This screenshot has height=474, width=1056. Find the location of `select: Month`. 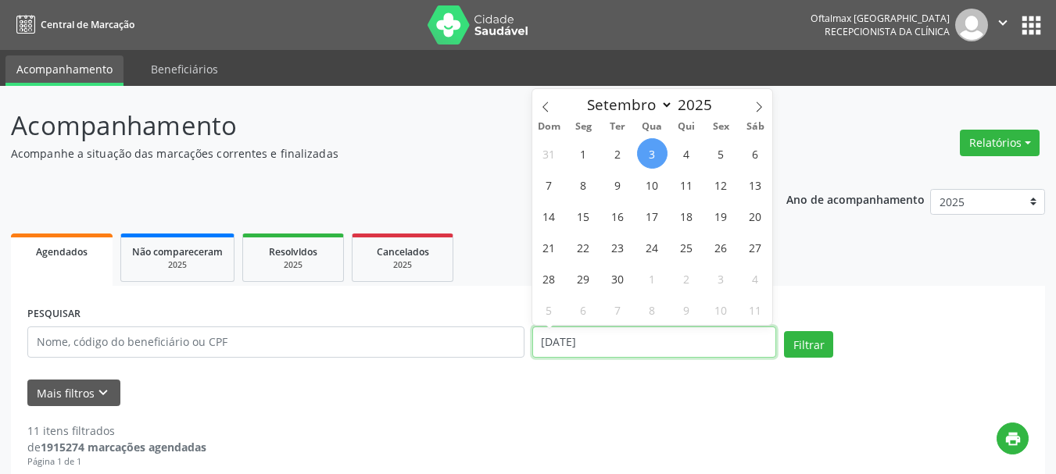

select: Month is located at coordinates (627, 105).